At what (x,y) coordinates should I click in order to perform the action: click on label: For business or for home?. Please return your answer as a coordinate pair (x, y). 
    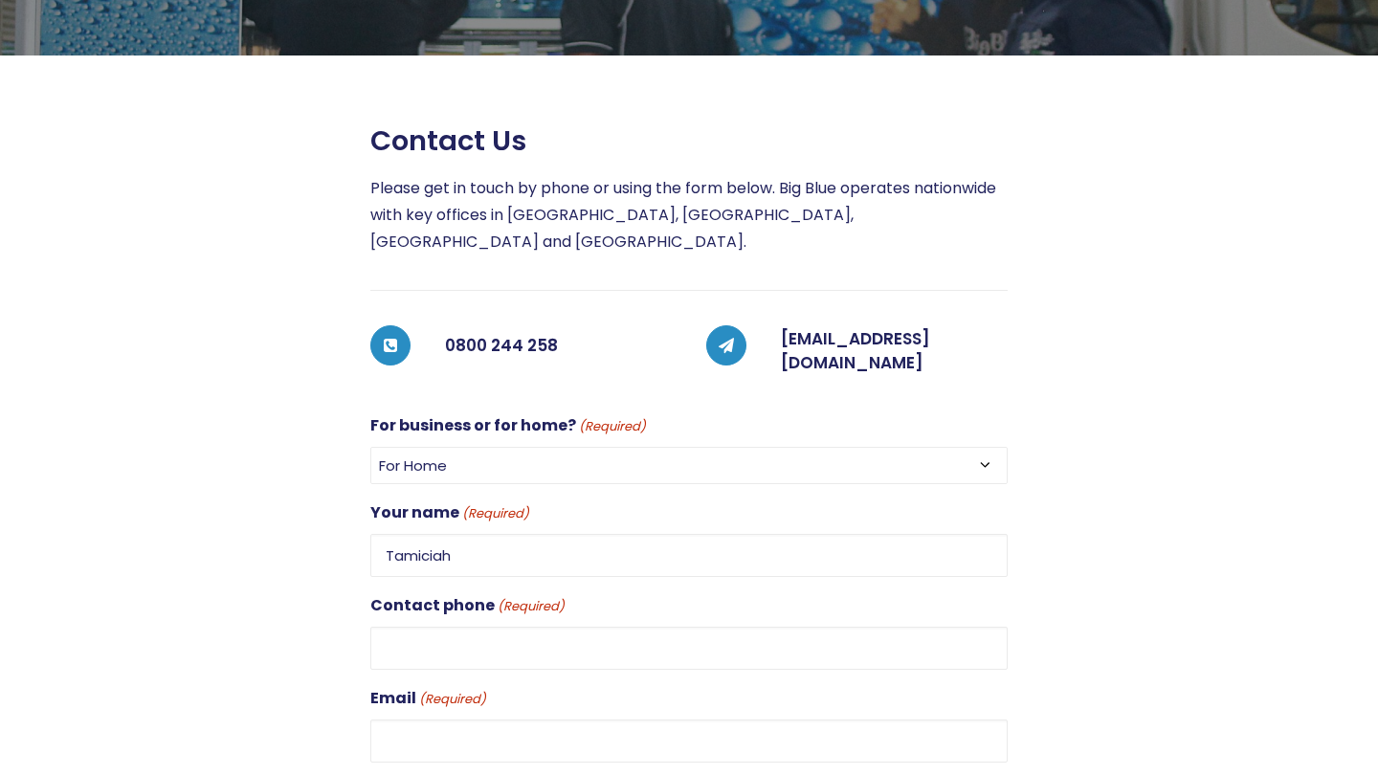
    Looking at the image, I should click on (508, 426).